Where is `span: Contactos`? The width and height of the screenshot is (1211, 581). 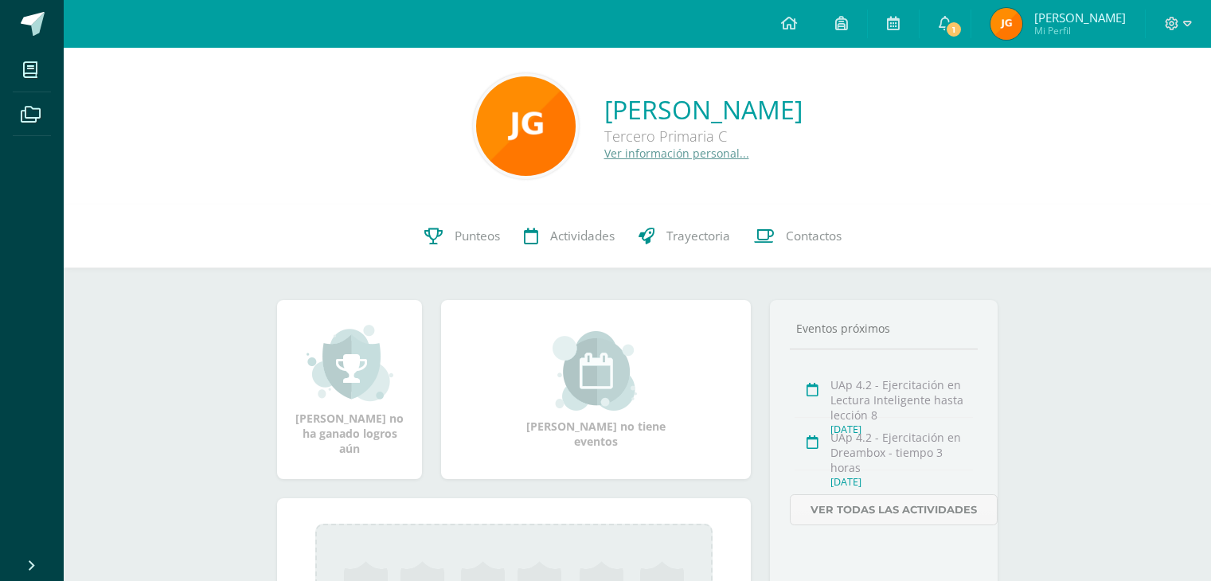
span: Contactos is located at coordinates (814, 236).